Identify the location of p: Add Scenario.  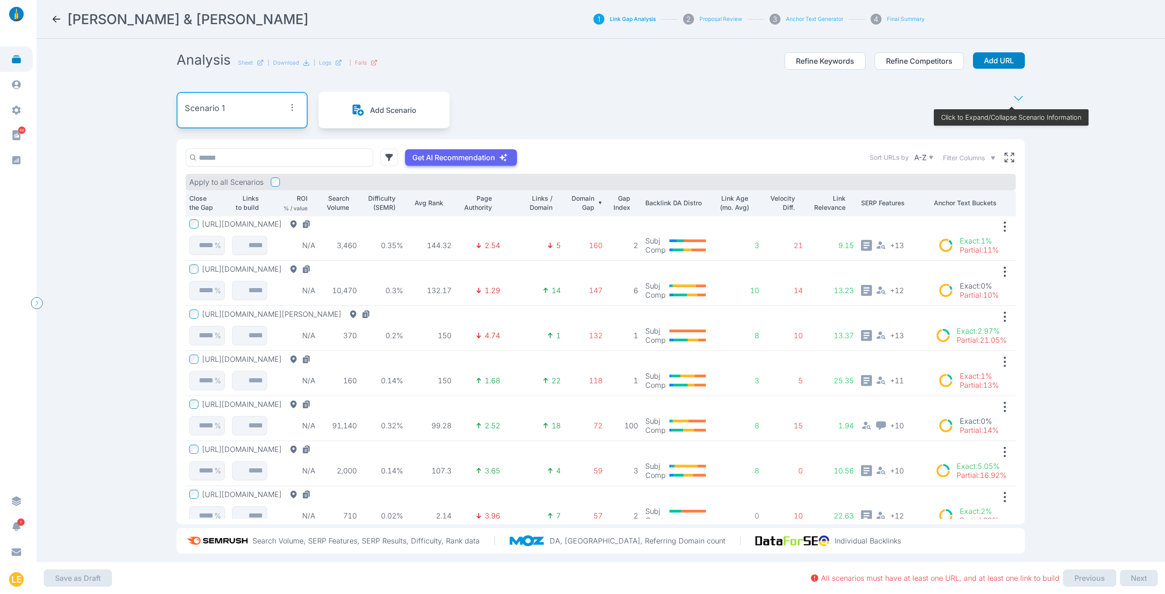
(393, 110).